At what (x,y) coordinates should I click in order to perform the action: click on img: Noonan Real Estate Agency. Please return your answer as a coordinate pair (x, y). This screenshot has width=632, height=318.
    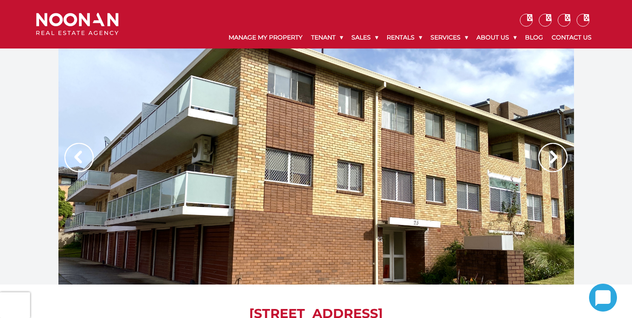
    Looking at the image, I should click on (77, 24).